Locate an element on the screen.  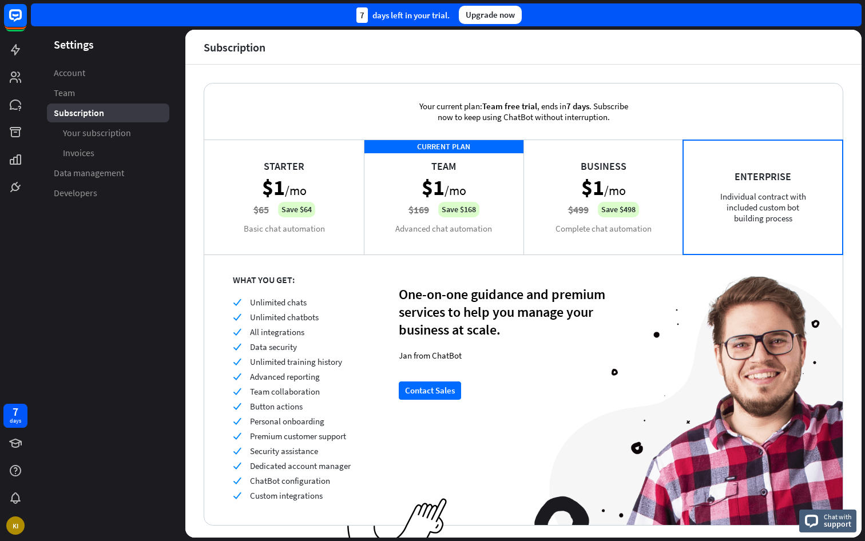
div: KI is located at coordinates (15, 526).